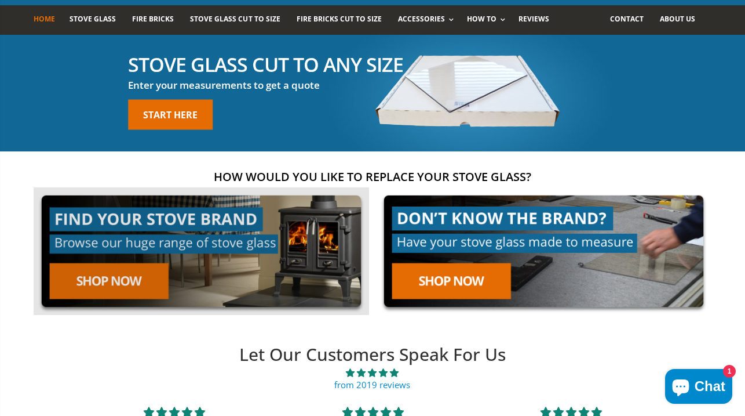 This screenshot has width=745, height=416. What do you see at coordinates (373, 354) in the screenshot?
I see `h2: Let Our Customers Speak For Us` at bounding box center [373, 354].